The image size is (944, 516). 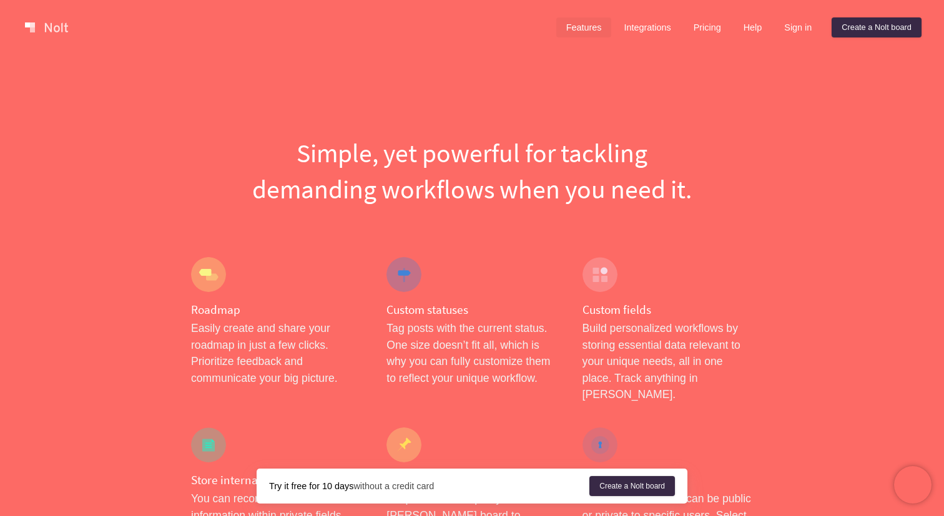 I want to click on a: Integrations, so click(x=647, y=27).